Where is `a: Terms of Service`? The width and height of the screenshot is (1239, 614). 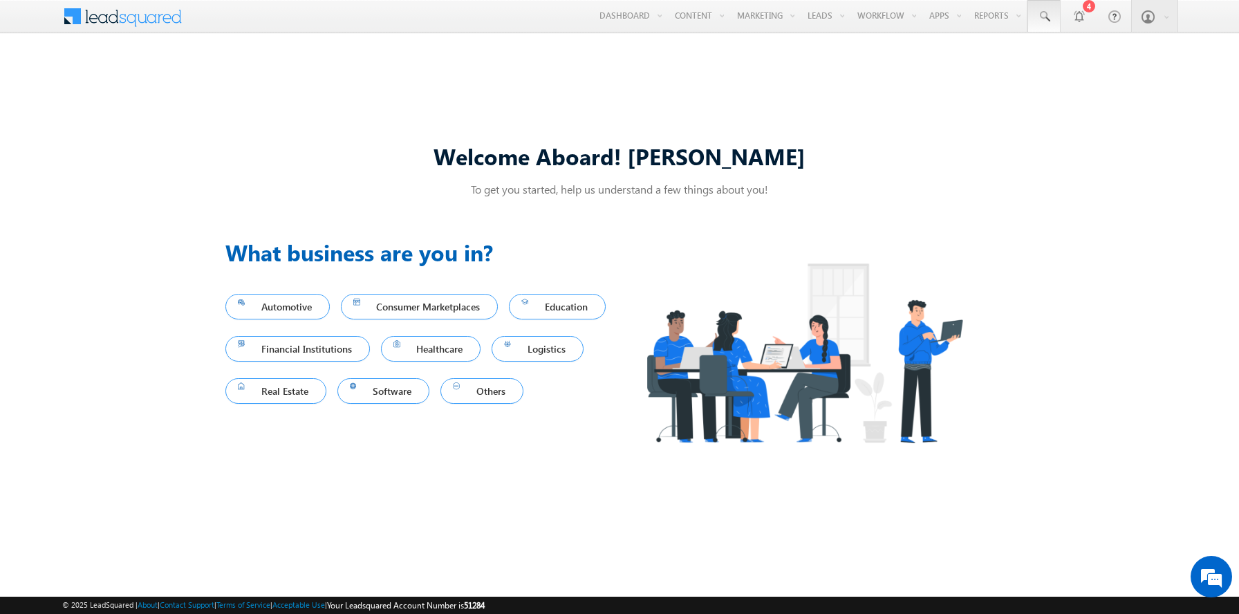 a: Terms of Service is located at coordinates (243, 604).